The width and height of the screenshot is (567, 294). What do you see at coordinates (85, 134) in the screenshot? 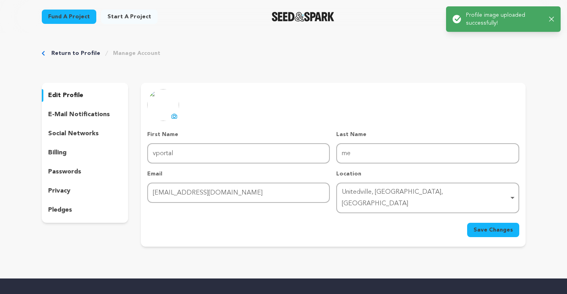
I see `button: social networks` at bounding box center [85, 134].